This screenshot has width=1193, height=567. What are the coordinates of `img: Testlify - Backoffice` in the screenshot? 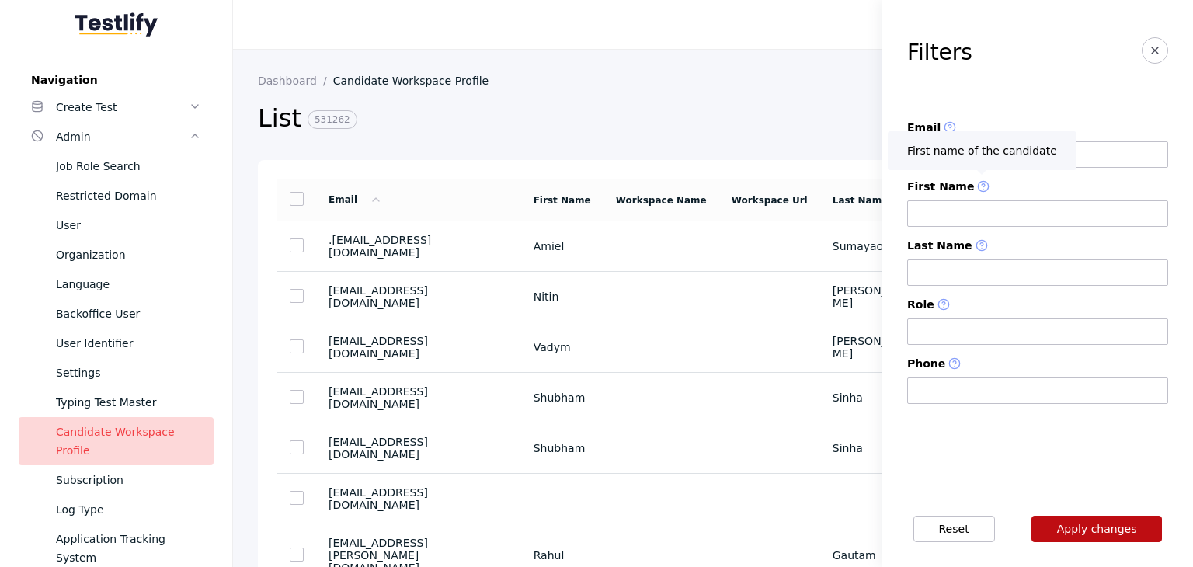 It's located at (116, 24).